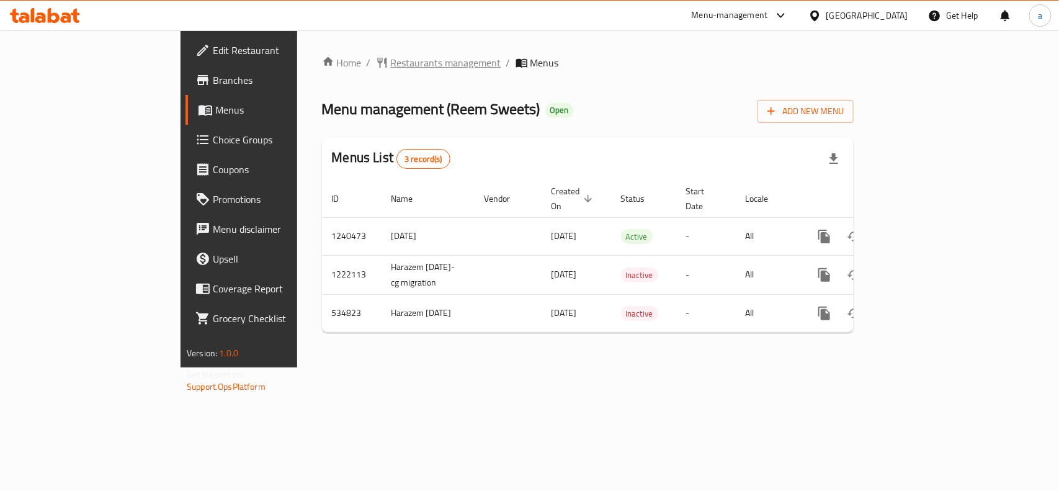 Image resolution: width=1059 pixels, height=491 pixels. I want to click on span: Restaurants management, so click(446, 63).